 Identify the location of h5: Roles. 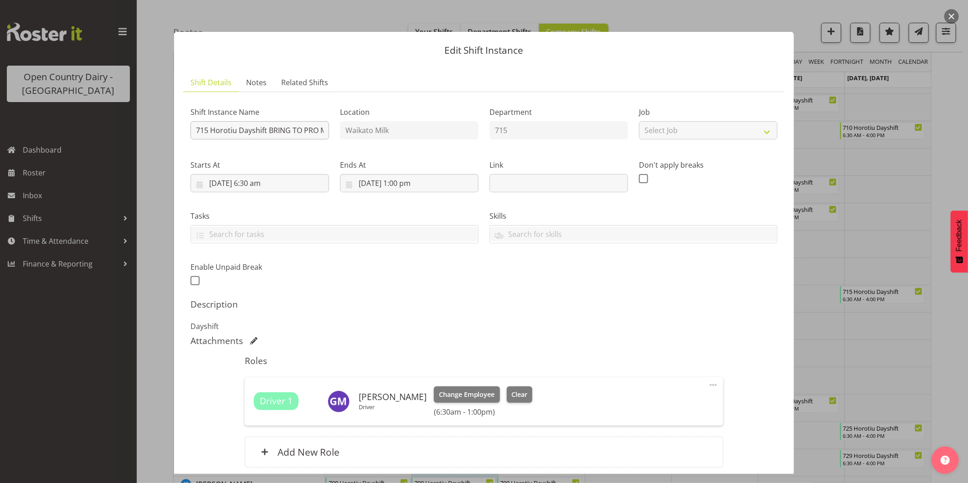
(484, 361).